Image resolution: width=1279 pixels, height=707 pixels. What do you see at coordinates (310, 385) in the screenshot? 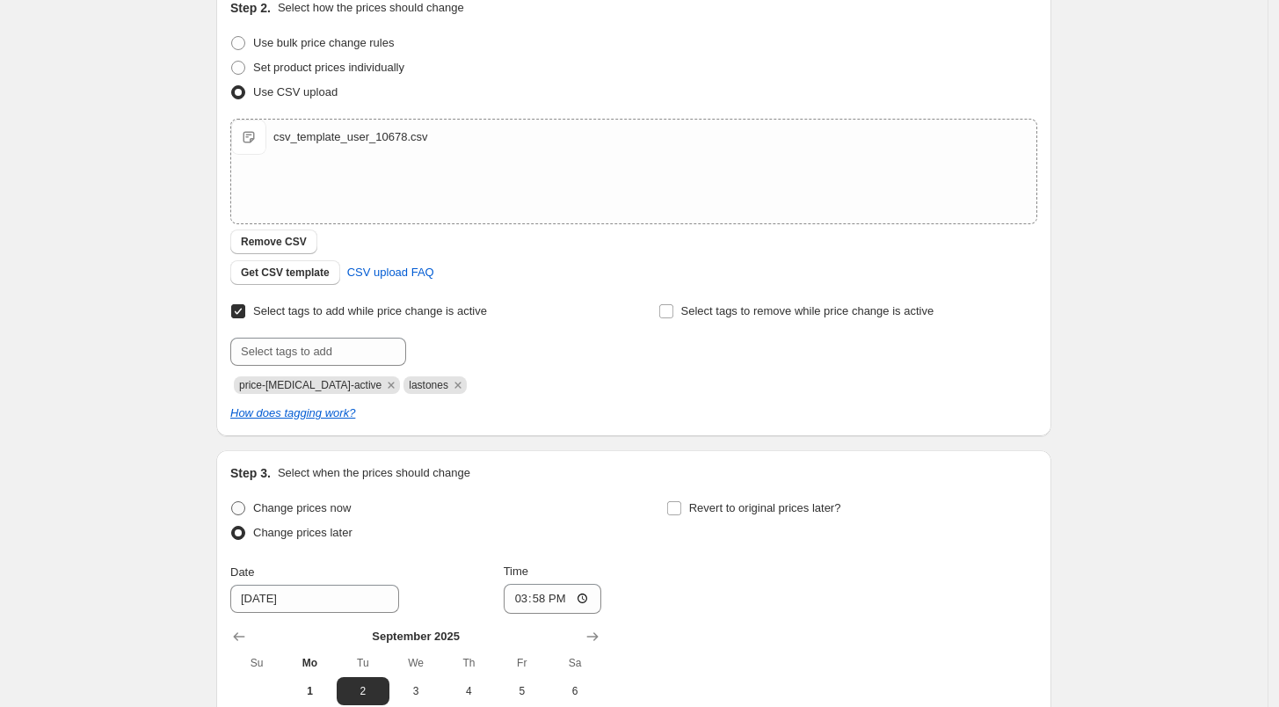
I see `span: price-change-job-active` at bounding box center [310, 385].